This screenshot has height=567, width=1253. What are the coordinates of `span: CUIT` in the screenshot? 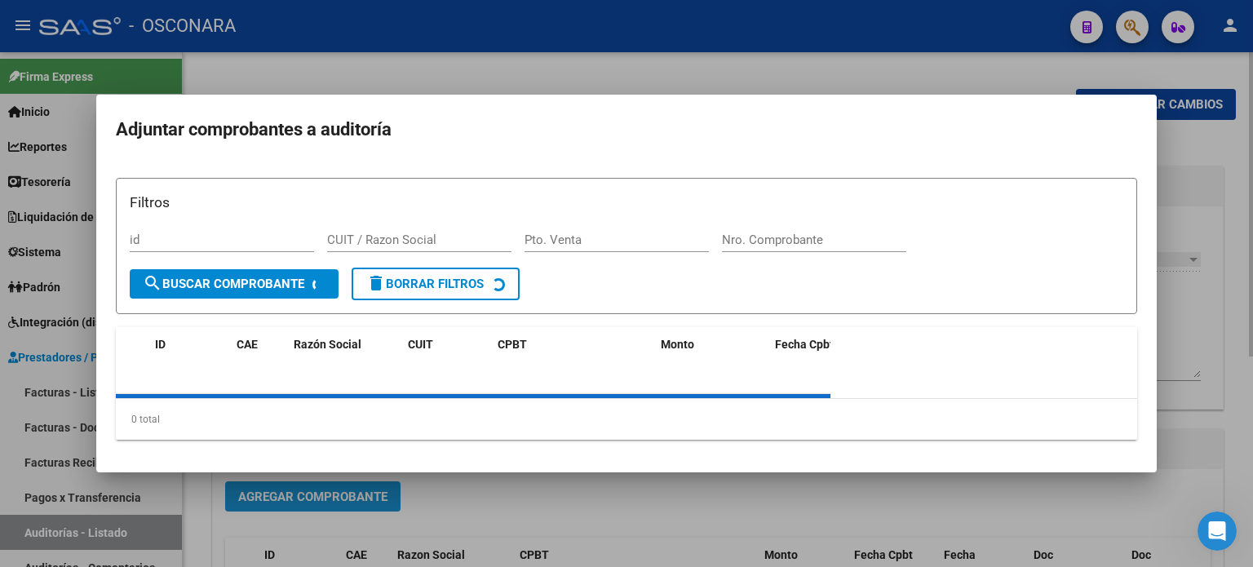 It's located at (420, 344).